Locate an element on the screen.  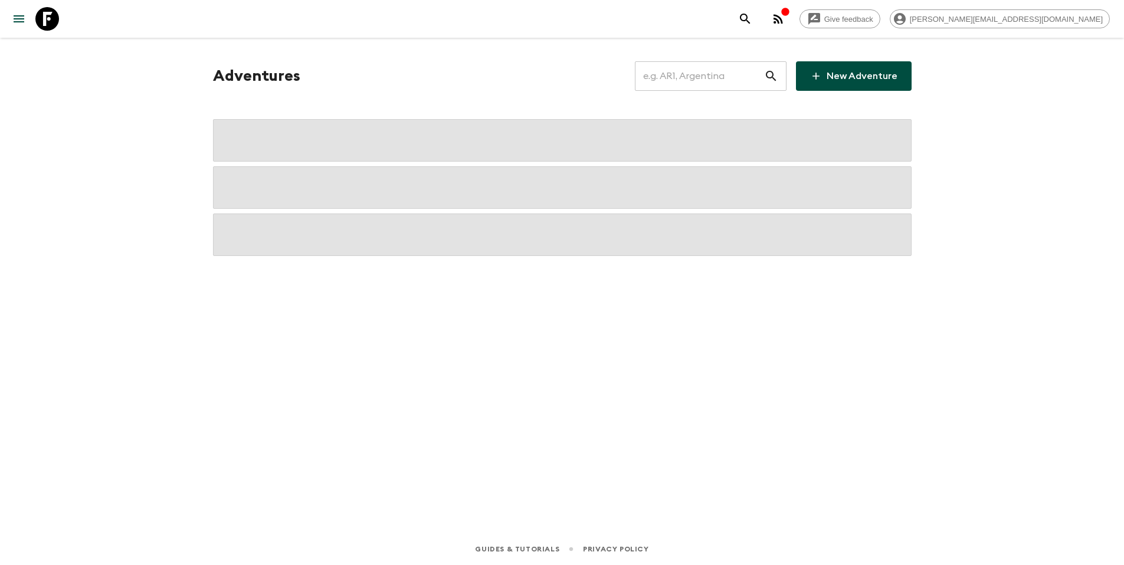
span: Give feedback is located at coordinates (848, 19).